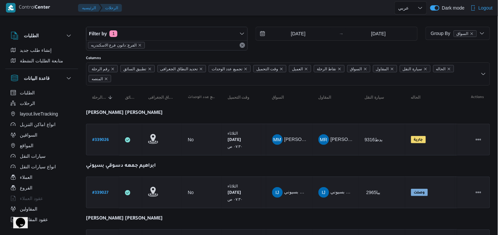  What do you see at coordinates (449, 69) in the screenshot?
I see `button: Remove الحاله from selection in this group` at bounding box center [449, 69].